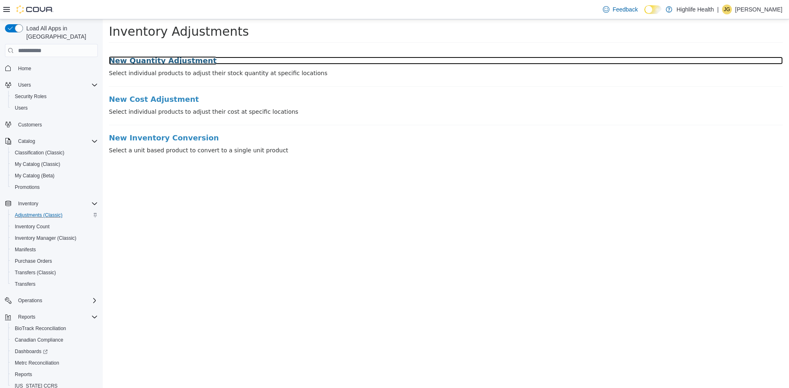 This screenshot has width=789, height=388. Describe the element at coordinates (35, 9) in the screenshot. I see `img: Cova` at that location.